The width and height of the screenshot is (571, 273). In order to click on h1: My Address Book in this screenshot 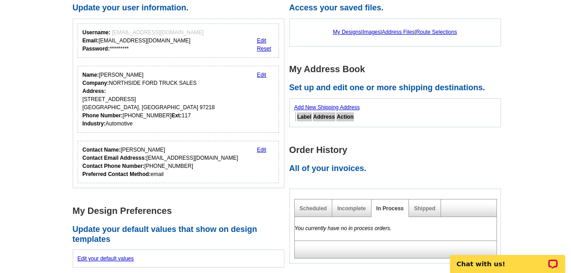, I will do `click(397, 69)`.